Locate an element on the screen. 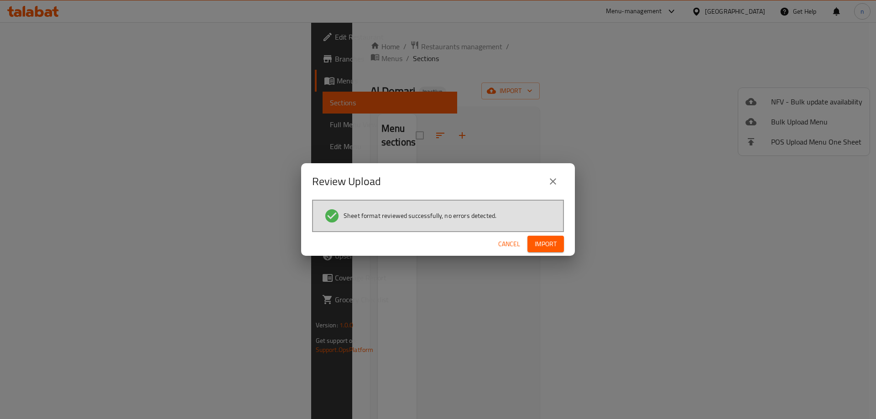  h2: Review Upload is located at coordinates (346, 182).